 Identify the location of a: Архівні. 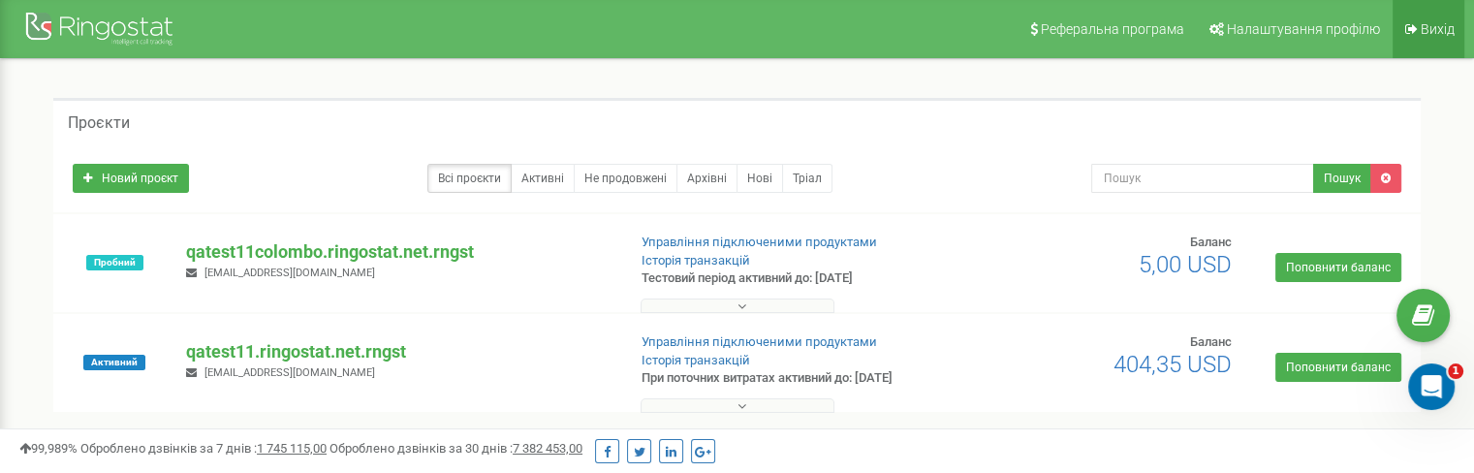
(707, 178).